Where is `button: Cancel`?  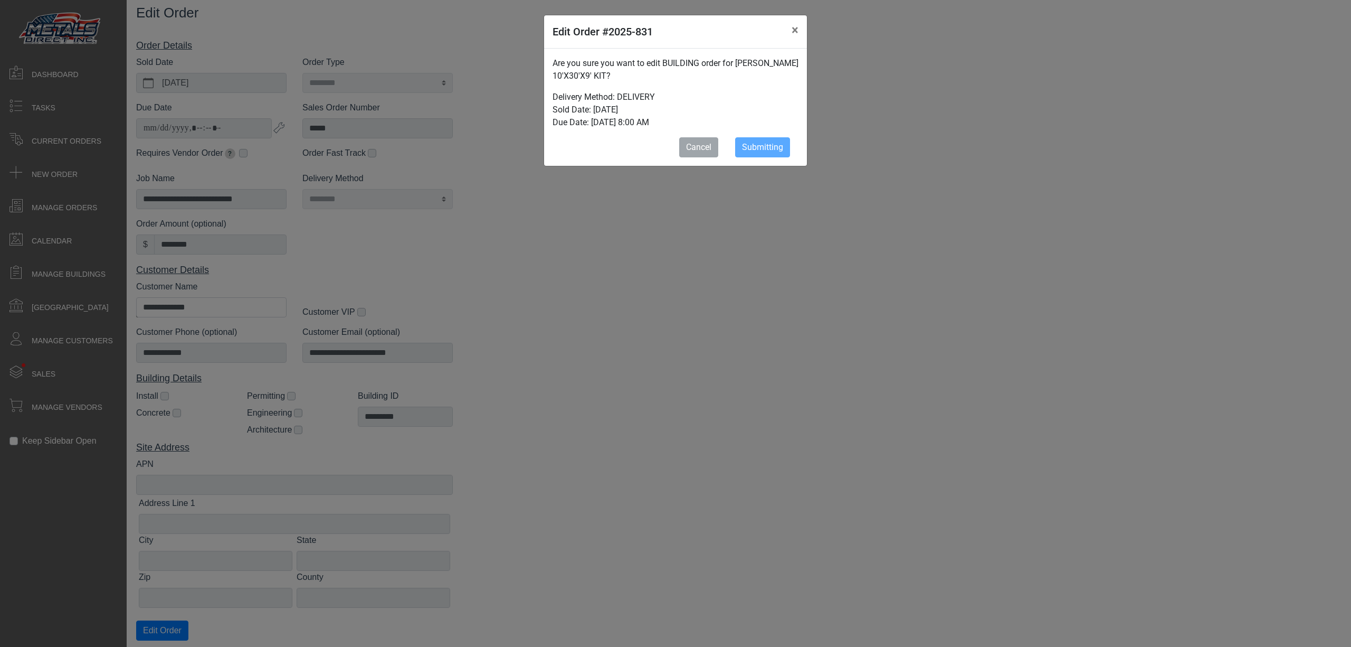
button: Cancel is located at coordinates (699, 147).